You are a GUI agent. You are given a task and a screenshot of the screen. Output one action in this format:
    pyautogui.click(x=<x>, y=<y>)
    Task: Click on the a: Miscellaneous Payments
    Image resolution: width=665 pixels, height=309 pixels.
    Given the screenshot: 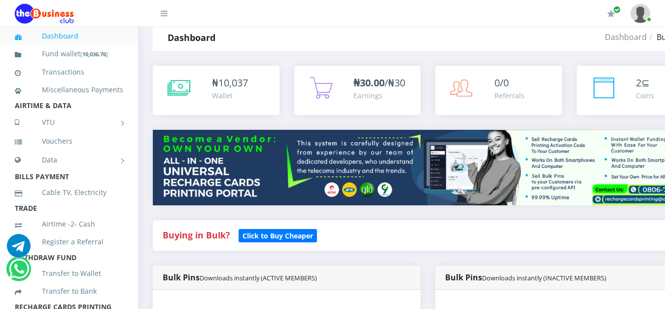 What is the action you would take?
    pyautogui.click(x=69, y=90)
    